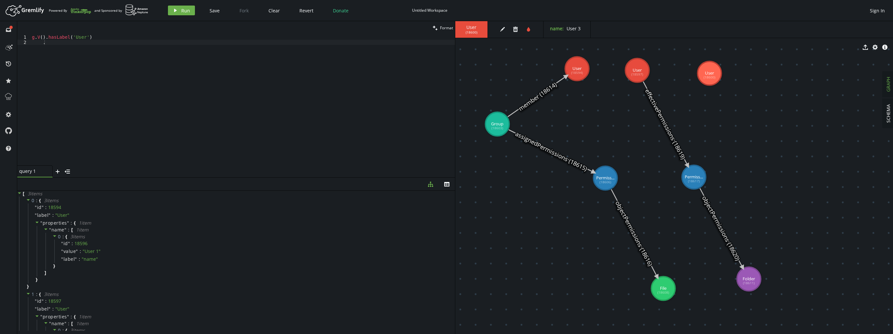  I want to click on tspan: (18600), so click(709, 77).